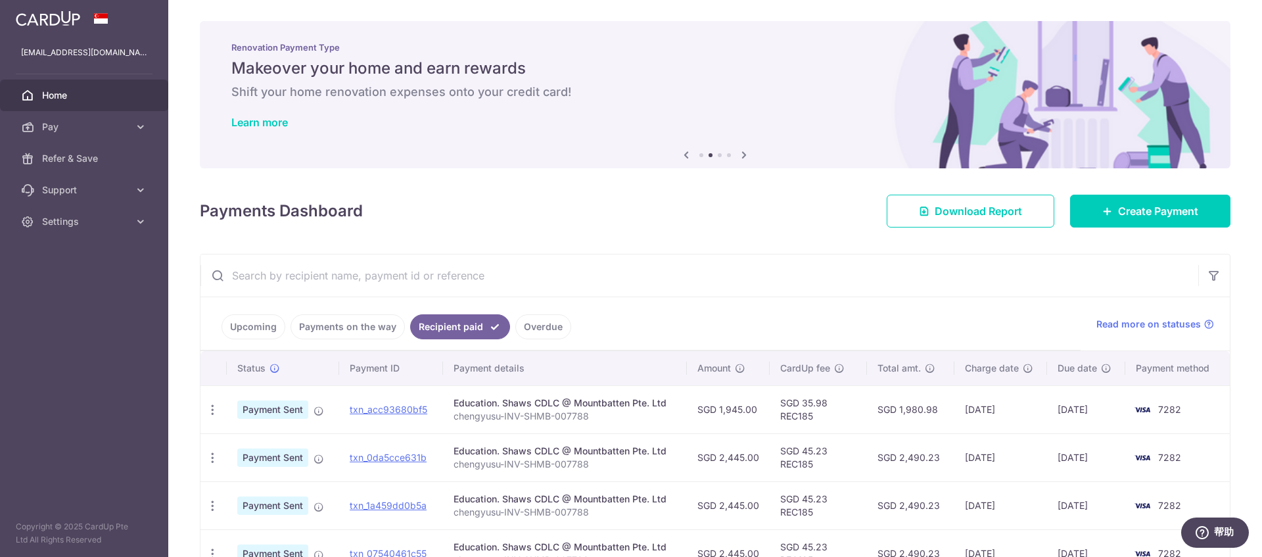 The height and width of the screenshot is (557, 1262). Describe the element at coordinates (85, 95) in the screenshot. I see `span: Home` at that location.